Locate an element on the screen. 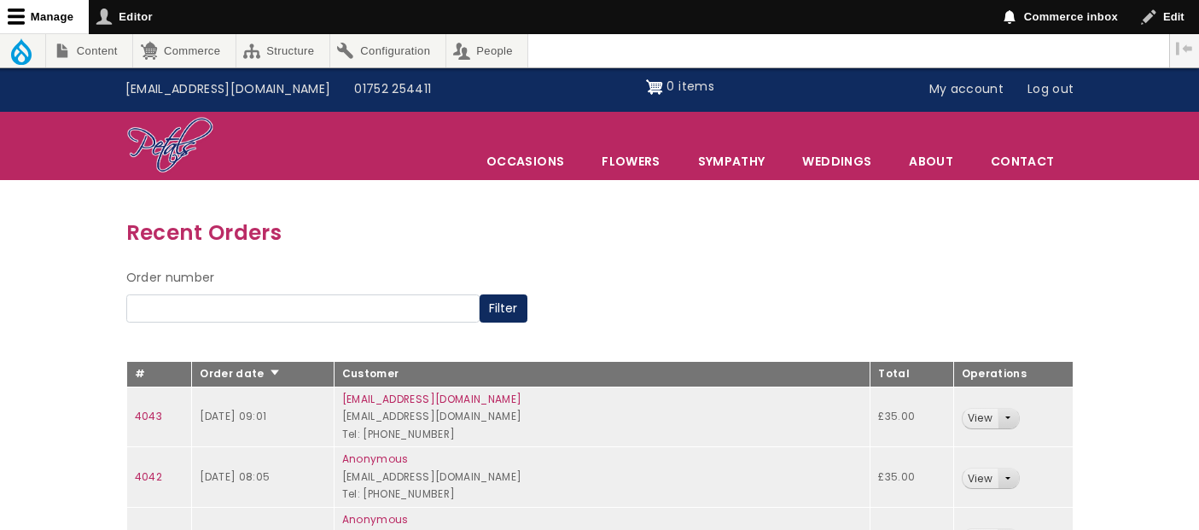 The width and height of the screenshot is (1199, 530). a: Configuration is located at coordinates (388, 50).